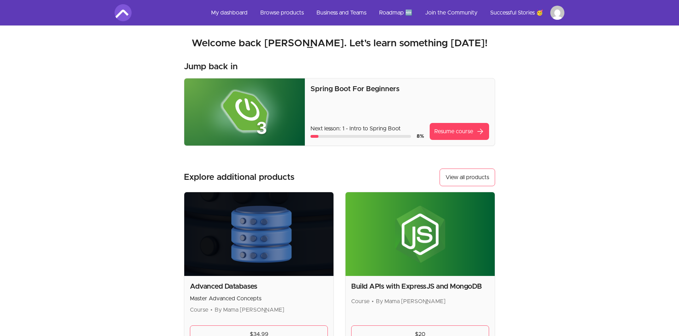  What do you see at coordinates (259, 234) in the screenshot?
I see `img: Product image for Advanced Databases` at bounding box center [259, 234].